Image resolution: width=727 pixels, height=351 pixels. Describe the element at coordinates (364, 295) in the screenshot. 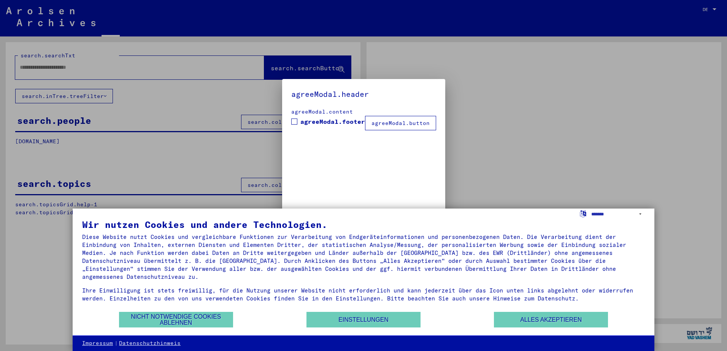

I see `div: Ihre Einwilligung ist stets freiwillig, für die Nutzung unserer Website nicht erforderlich und ka...` at that location.